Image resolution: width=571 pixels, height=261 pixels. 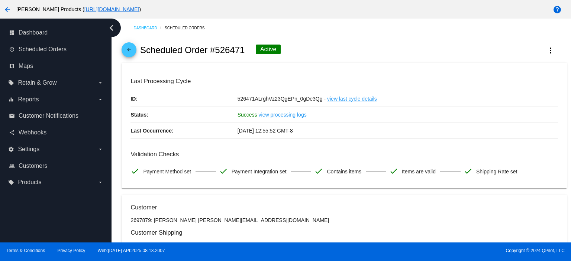 What do you see at coordinates (71, 251) in the screenshot?
I see `a: Privacy Policy` at bounding box center [71, 251].